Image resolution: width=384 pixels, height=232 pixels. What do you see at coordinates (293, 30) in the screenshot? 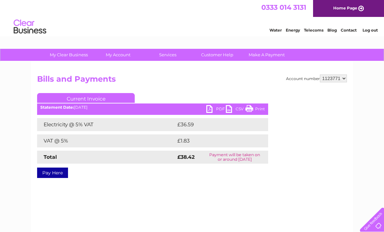
I see `a: Energy` at bounding box center [293, 30].